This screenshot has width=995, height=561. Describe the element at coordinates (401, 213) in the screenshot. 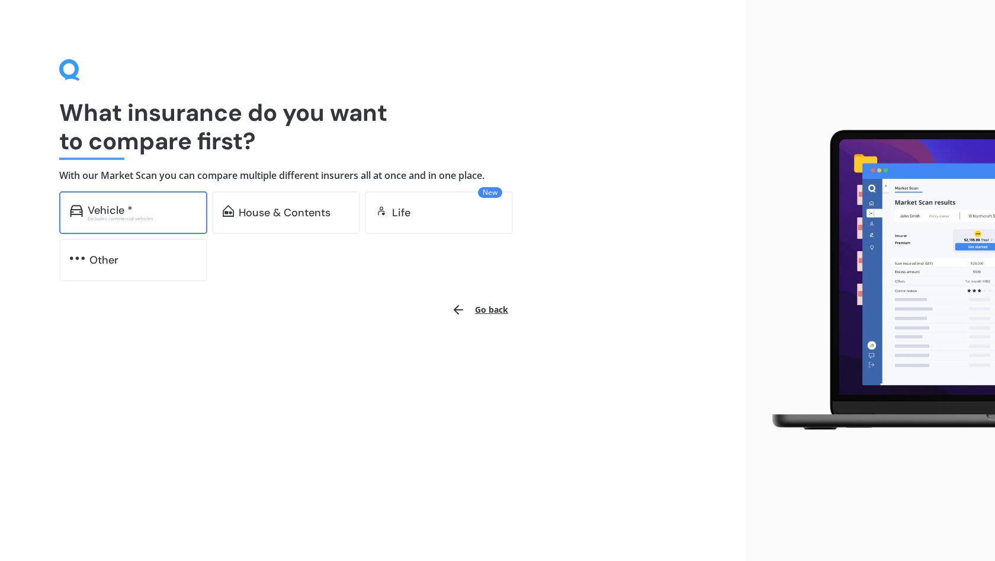

I see `div: Life` at that location.